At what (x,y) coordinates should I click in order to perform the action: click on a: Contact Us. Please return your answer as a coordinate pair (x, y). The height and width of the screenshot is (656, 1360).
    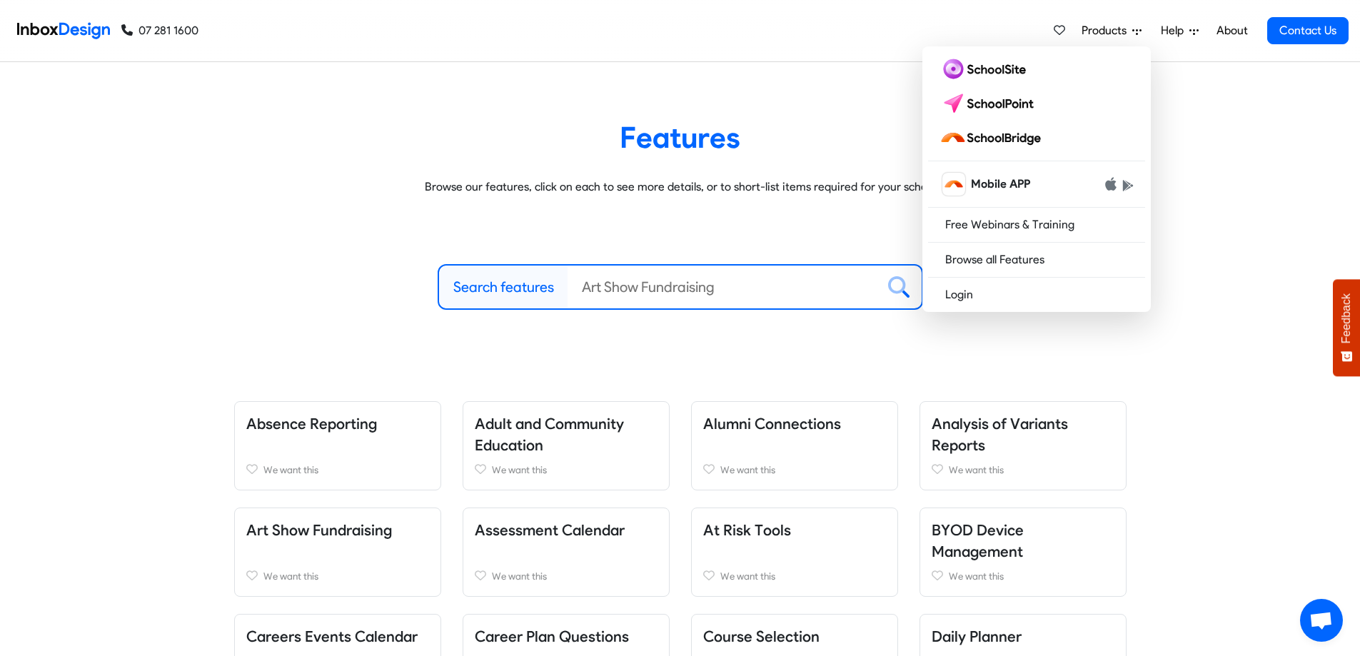
    Looking at the image, I should click on (1307, 31).